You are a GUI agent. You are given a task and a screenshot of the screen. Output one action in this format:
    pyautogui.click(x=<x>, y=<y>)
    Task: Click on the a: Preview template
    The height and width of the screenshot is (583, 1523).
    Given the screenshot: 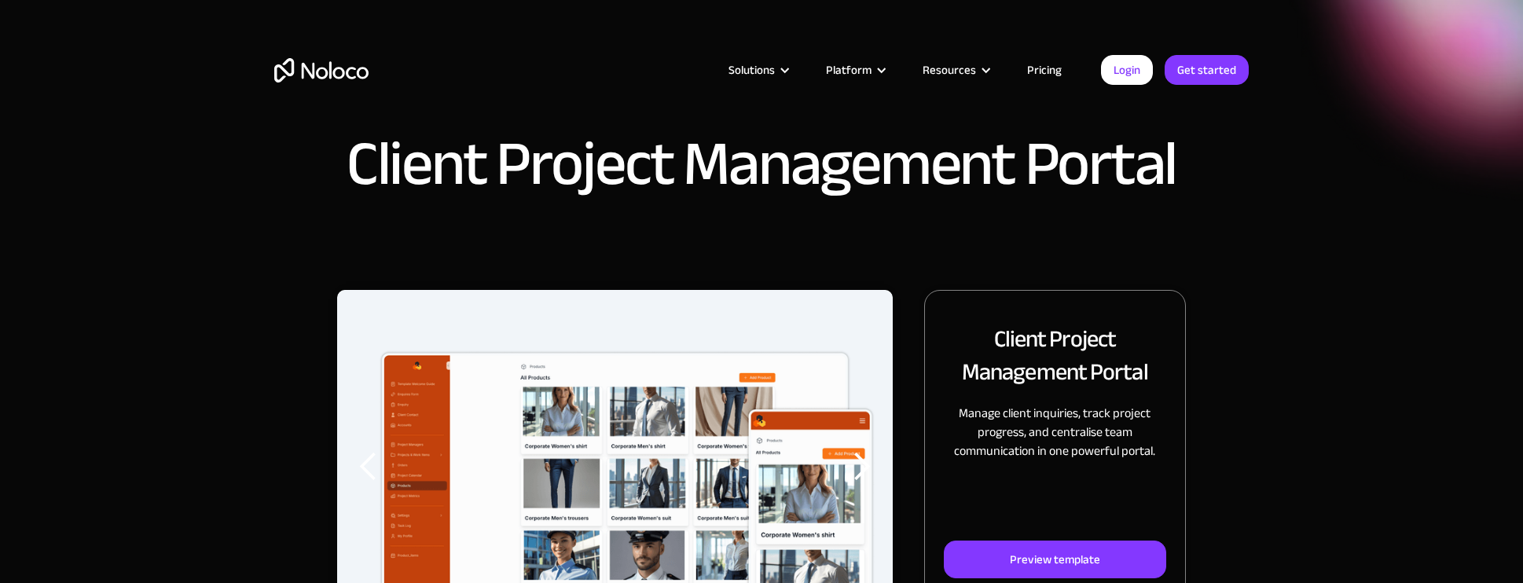 What is the action you would take?
    pyautogui.click(x=1054, y=559)
    